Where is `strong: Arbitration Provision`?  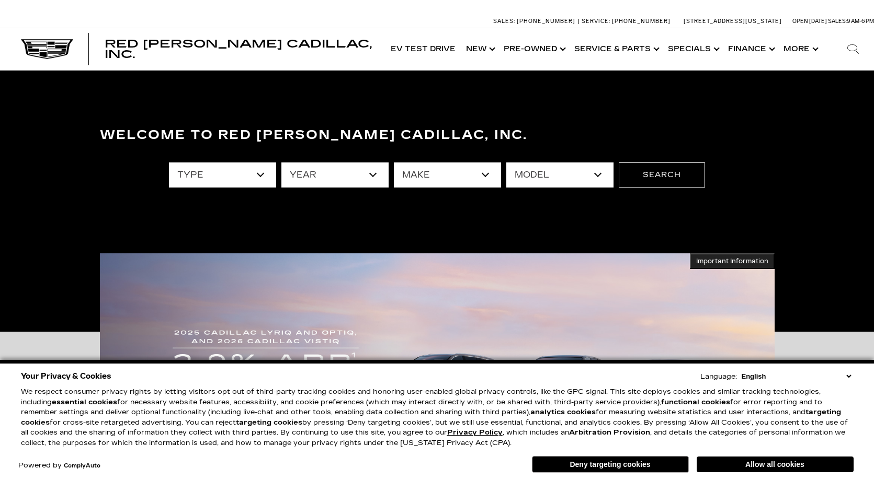 strong: Arbitration Provision is located at coordinates (609, 433).